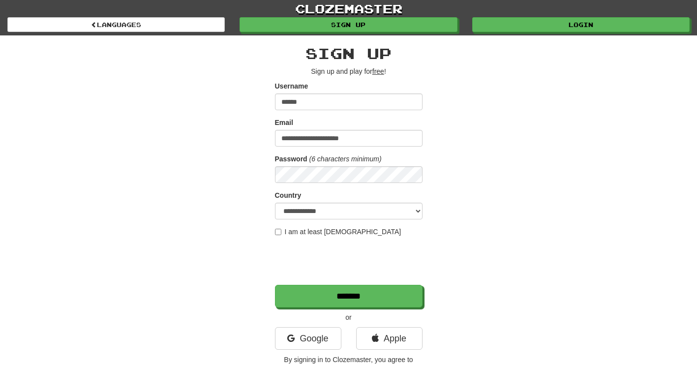 This screenshot has height=366, width=697. What do you see at coordinates (581, 25) in the screenshot?
I see `a: Login` at bounding box center [581, 25].